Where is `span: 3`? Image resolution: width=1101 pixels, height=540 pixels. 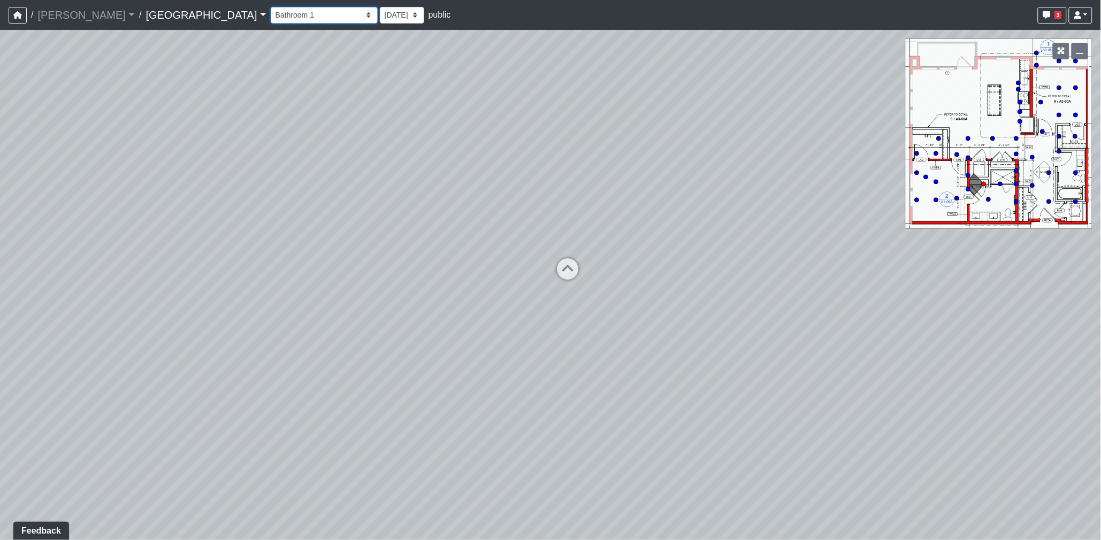 span: 3 is located at coordinates (1058, 15).